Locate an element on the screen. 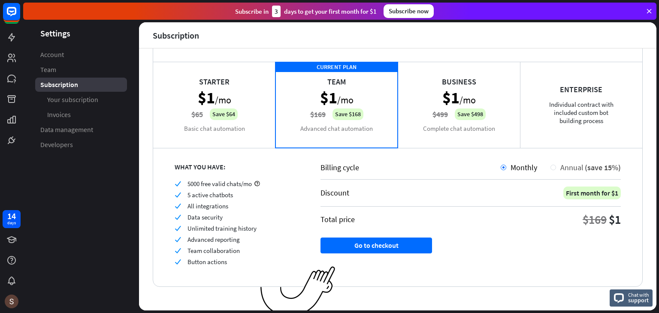  span: Monthly is located at coordinates (524, 167).